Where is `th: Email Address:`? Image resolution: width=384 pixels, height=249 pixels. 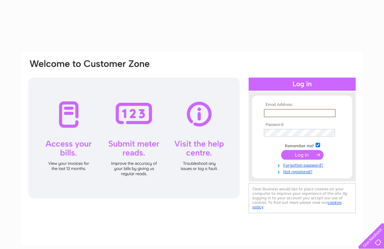 th: Email Address: is located at coordinates (302, 105).